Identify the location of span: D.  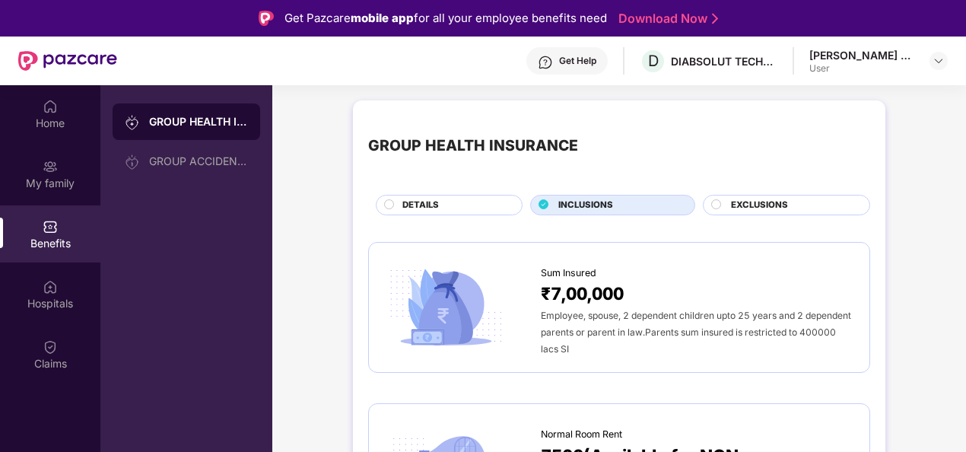
(654, 61).